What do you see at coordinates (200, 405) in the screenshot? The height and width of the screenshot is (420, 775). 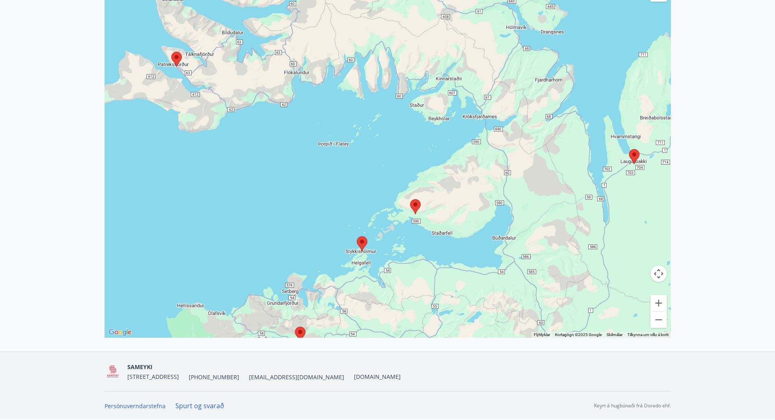 I see `a: Spurt og svarað` at bounding box center [200, 405].